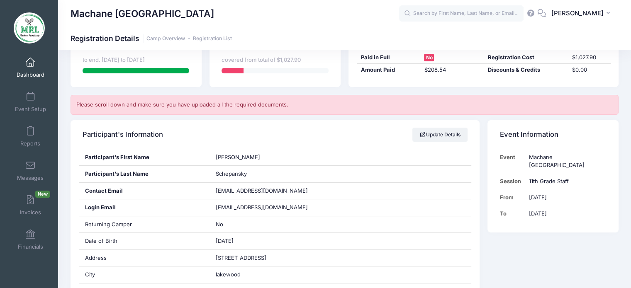 The width and height of the screenshot is (631, 288). I want to click on h1: Registration Details, so click(151, 38).